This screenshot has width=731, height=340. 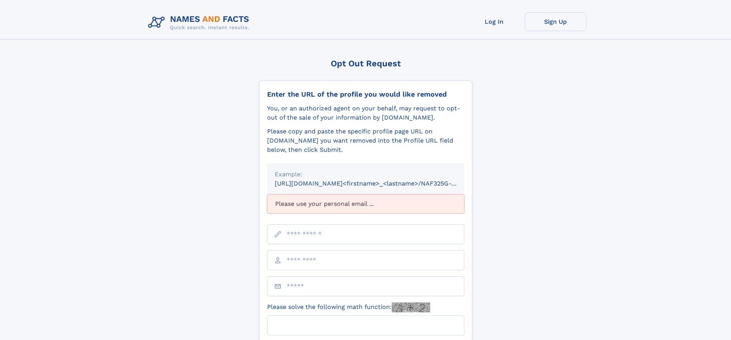 What do you see at coordinates (366, 63) in the screenshot?
I see `div: Opt Out Request` at bounding box center [366, 63].